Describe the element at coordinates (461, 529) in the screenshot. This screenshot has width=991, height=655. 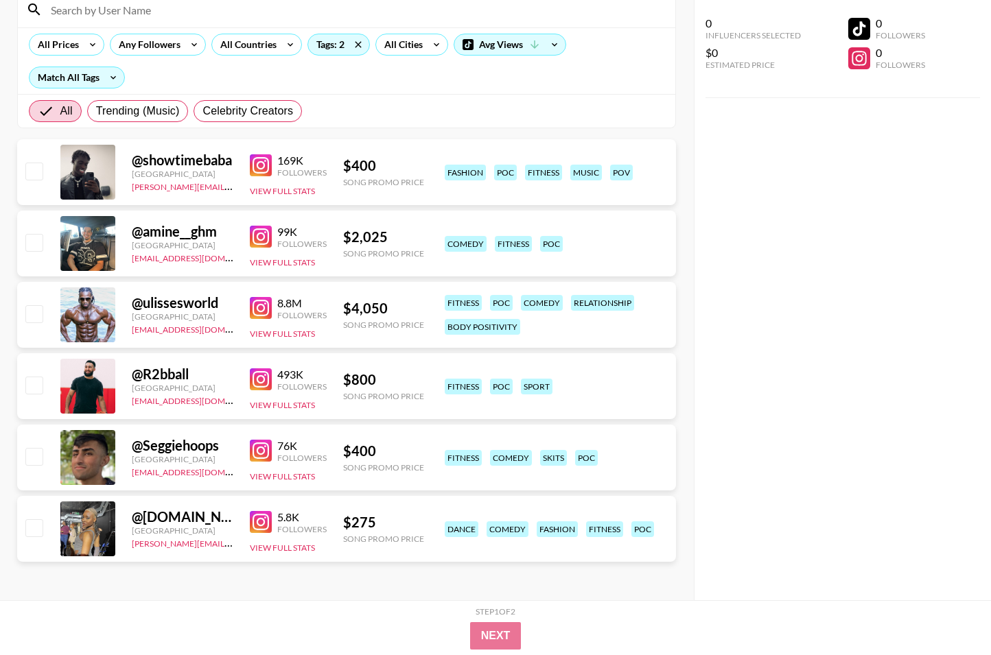
I see `div: dance` at that location.